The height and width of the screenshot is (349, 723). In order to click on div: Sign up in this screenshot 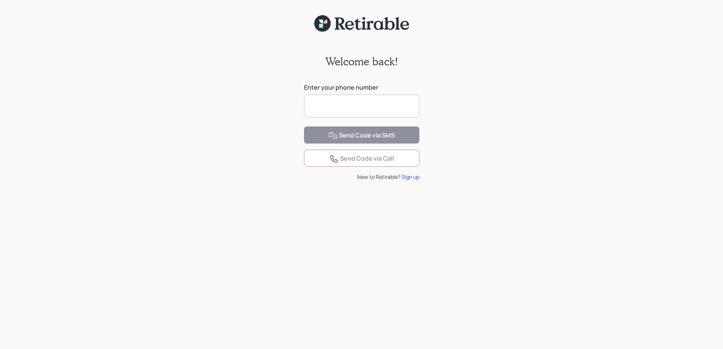, I will do `click(410, 177)`.